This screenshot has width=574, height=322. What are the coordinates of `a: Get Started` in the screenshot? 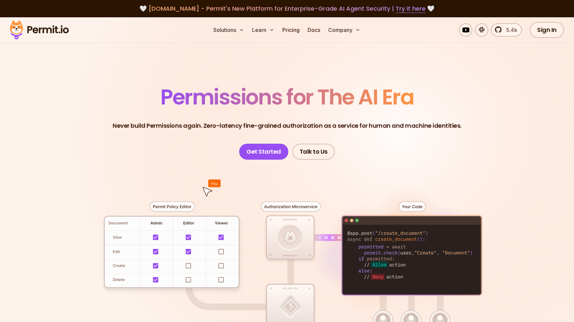 It's located at (264, 151).